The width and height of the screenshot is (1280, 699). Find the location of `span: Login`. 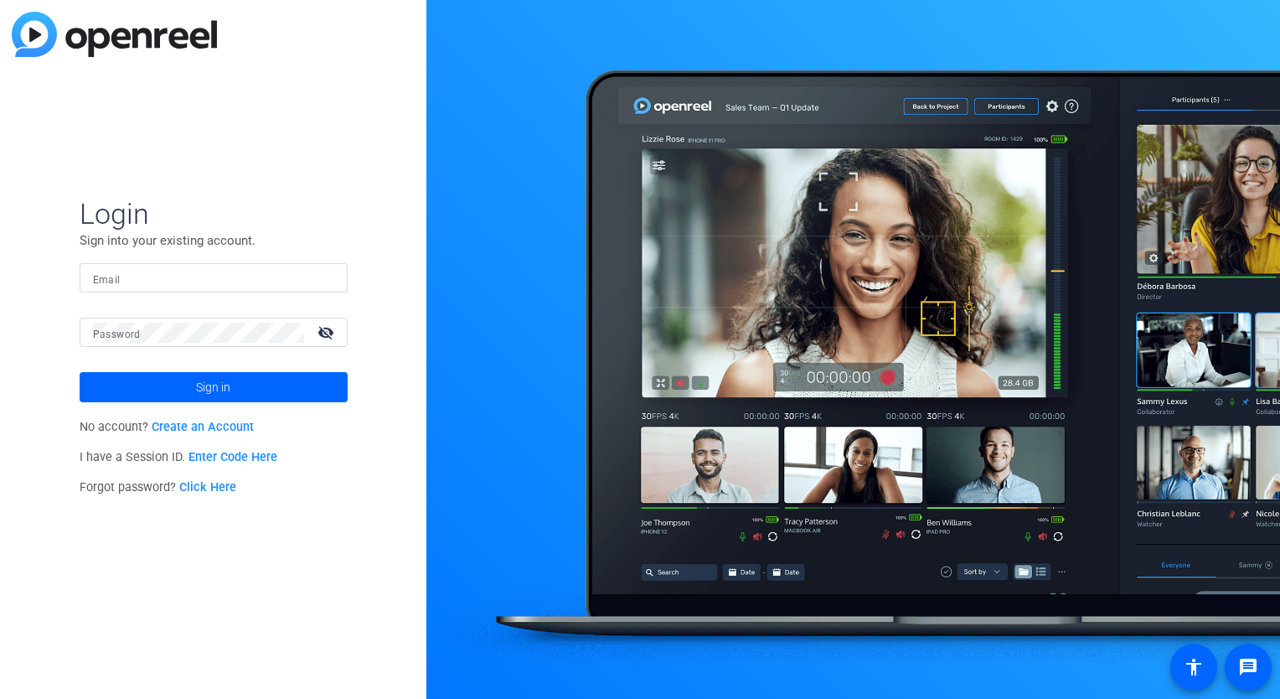

span: Login is located at coordinates (214, 214).